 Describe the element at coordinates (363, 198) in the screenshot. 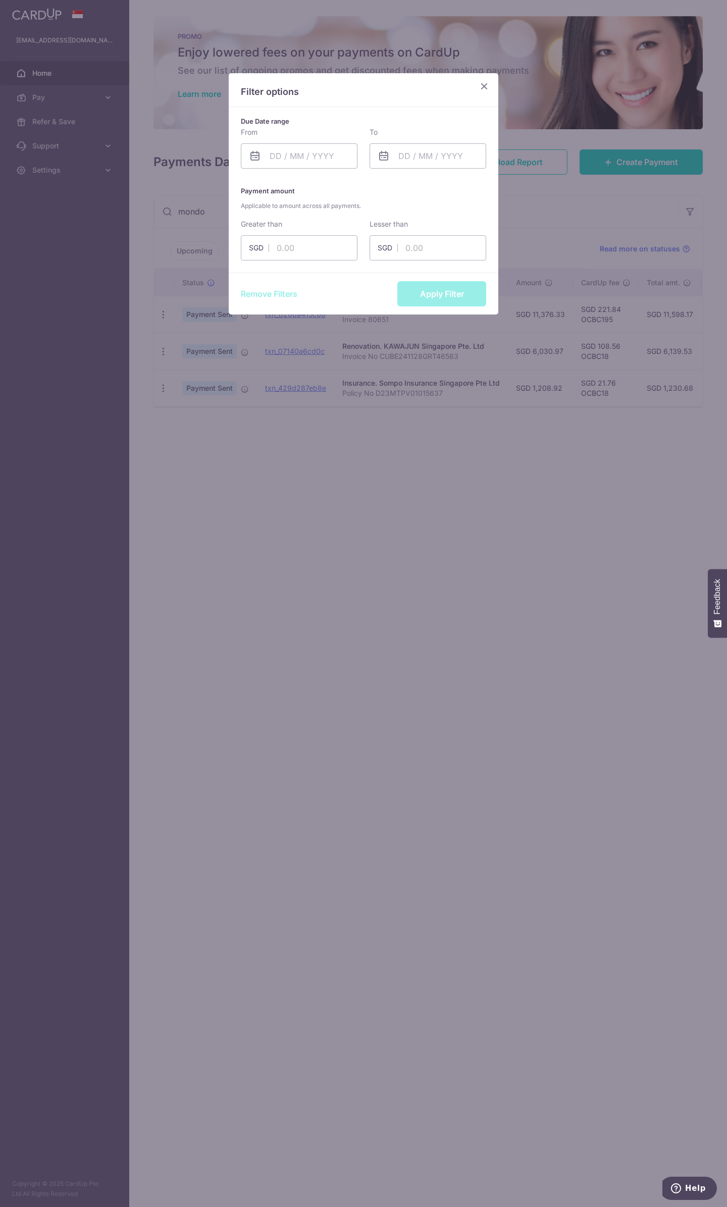

I see `p: Payment amount` at that location.